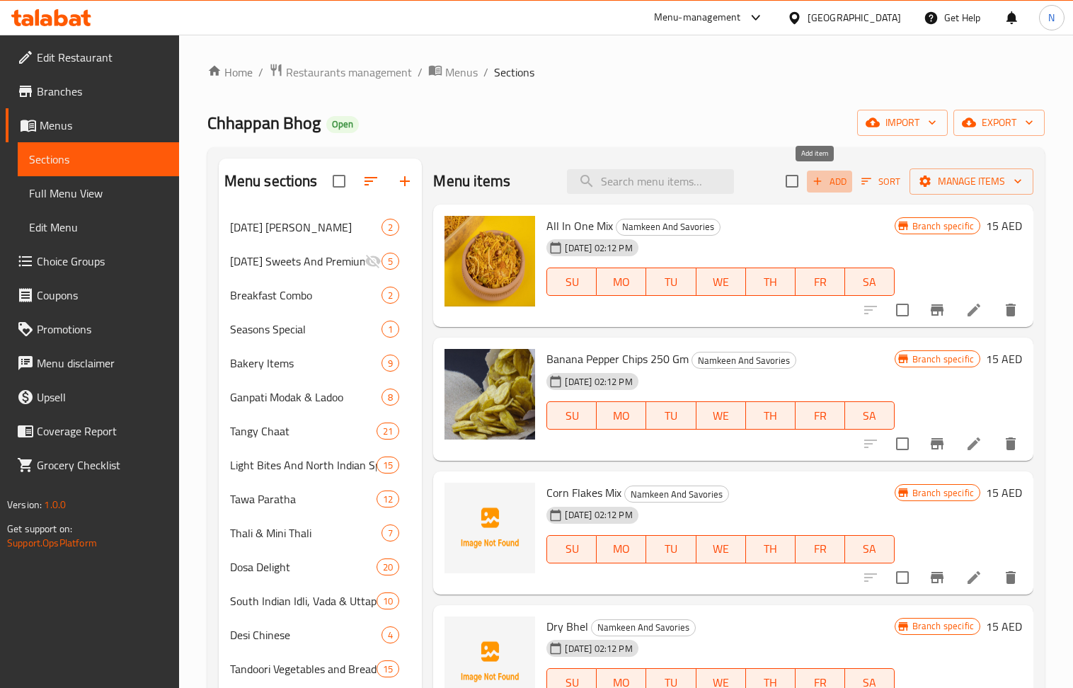 The image size is (1073, 688). What do you see at coordinates (388, 465) in the screenshot?
I see `span: 15` at bounding box center [388, 465].